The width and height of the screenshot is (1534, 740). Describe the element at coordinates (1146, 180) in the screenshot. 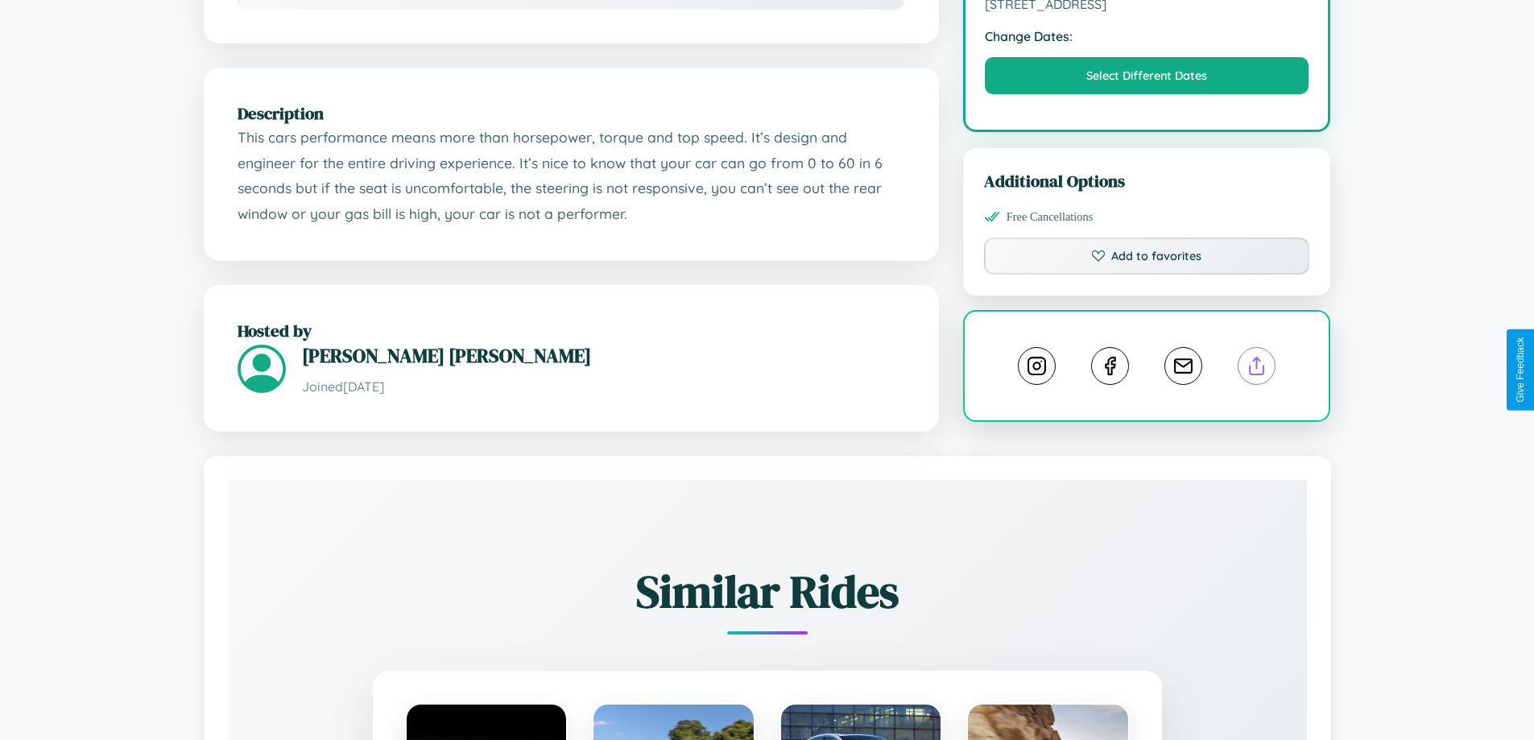

I see `h3: Additional Options` at that location.